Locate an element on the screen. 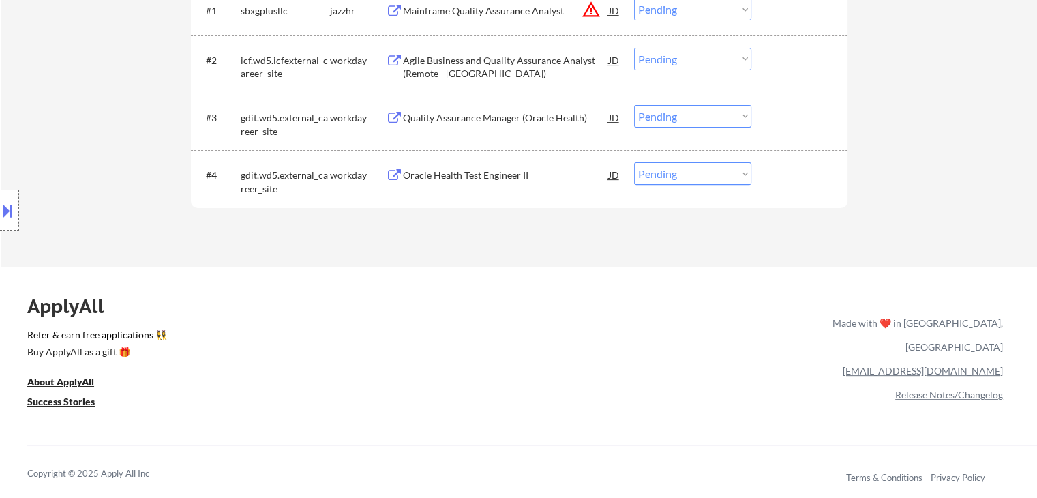 The image size is (1037, 498). a: About ApplyAll is located at coordinates (70, 382).